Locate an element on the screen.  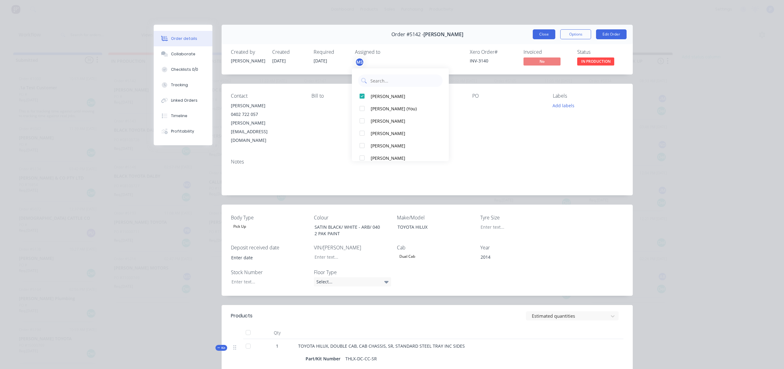
div: SATIN BLACK/ WHITE - ARB/ 040 2 PAK PAINT is located at coordinates (348, 230).